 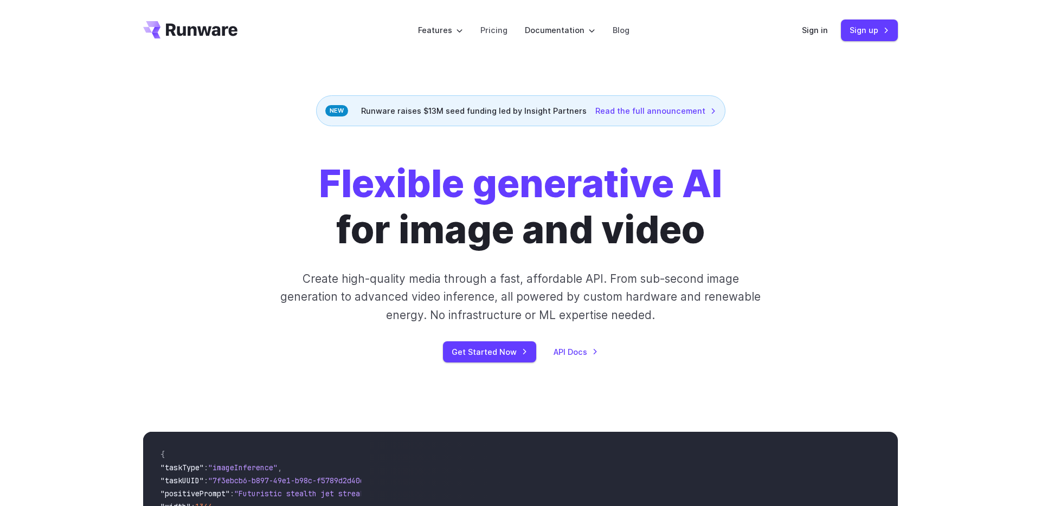 I want to click on p: Create high-quality media through a fast, affordable API. From sub-second image generation to adv..., so click(x=520, y=297).